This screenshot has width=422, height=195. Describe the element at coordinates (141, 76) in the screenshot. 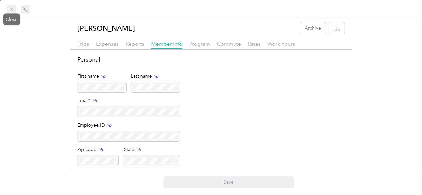

I see `span: Last name` at that location.